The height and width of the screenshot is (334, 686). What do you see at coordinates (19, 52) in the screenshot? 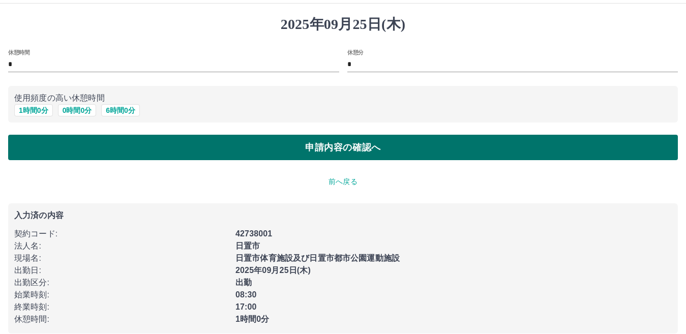
I see `label: 休憩時間` at bounding box center [19, 52].